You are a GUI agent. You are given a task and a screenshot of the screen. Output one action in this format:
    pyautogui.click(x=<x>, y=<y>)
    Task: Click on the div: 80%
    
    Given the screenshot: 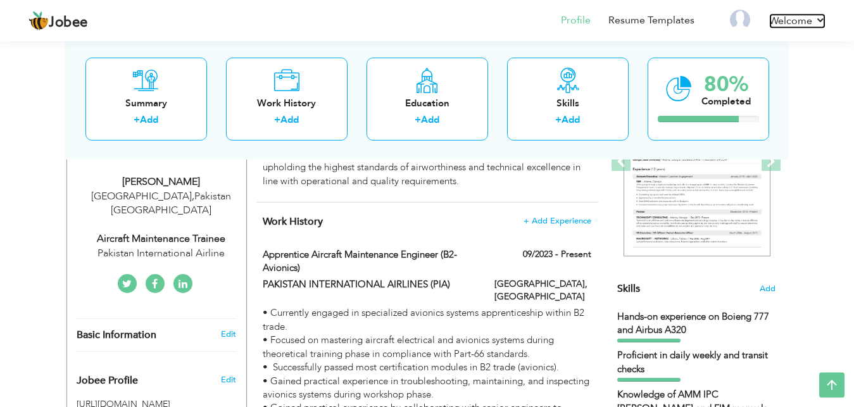 What is the action you would take?
    pyautogui.click(x=726, y=84)
    